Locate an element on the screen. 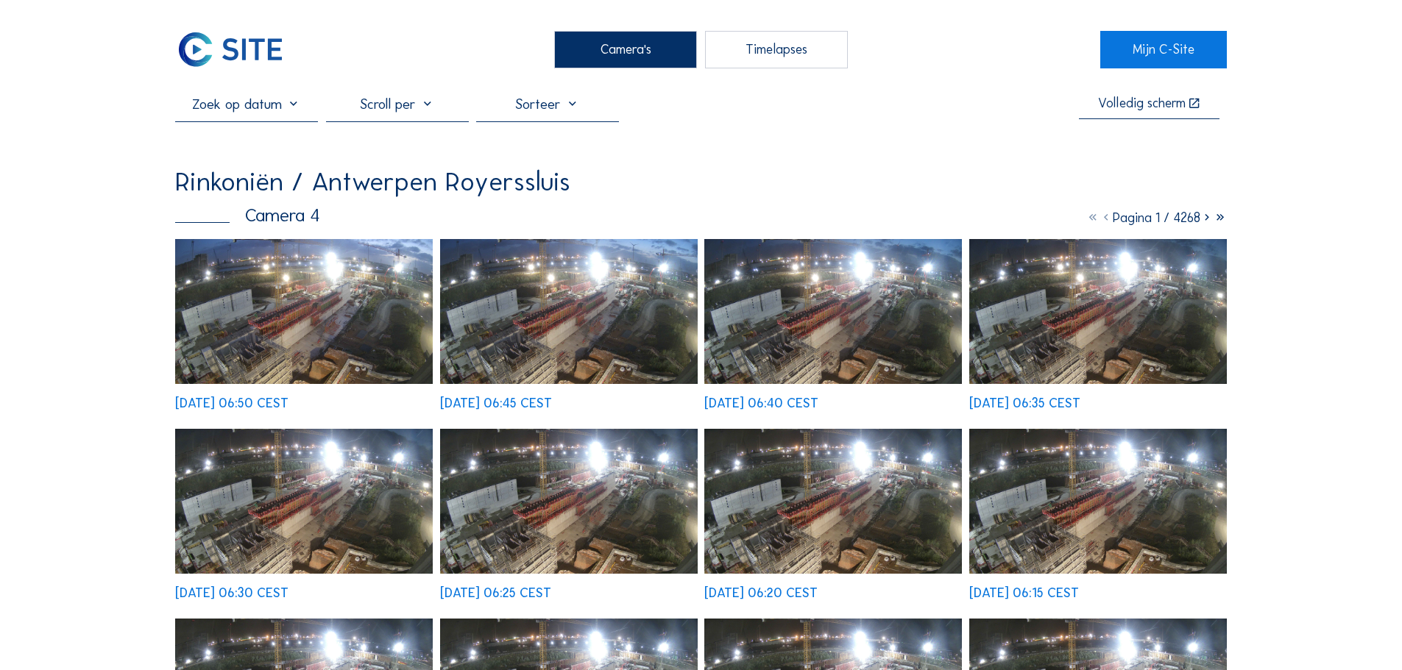 The height and width of the screenshot is (670, 1402). img: image_53211421 is located at coordinates (833, 311).